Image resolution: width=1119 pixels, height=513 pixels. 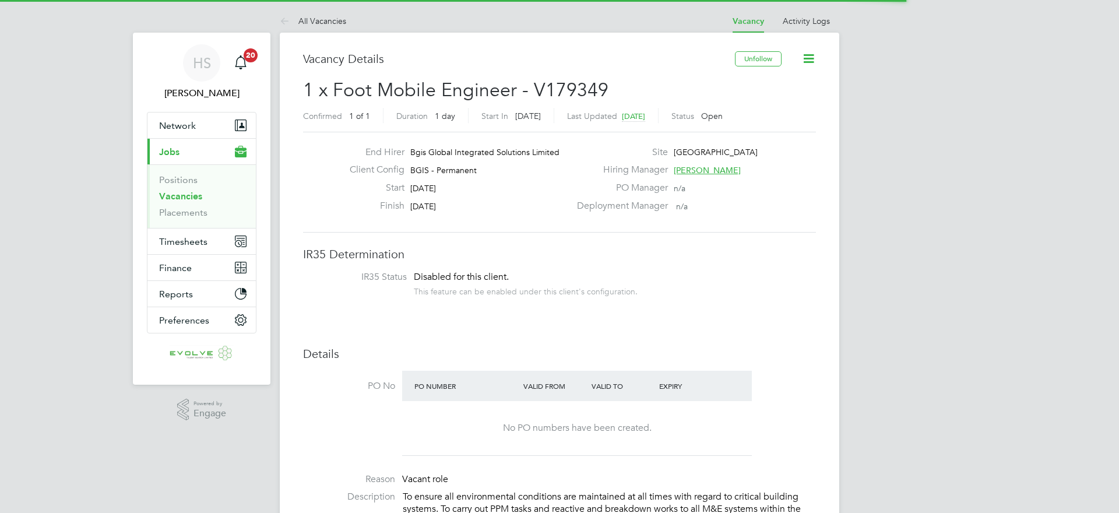 What do you see at coordinates (619, 152) in the screenshot?
I see `label: Site` at bounding box center [619, 152].